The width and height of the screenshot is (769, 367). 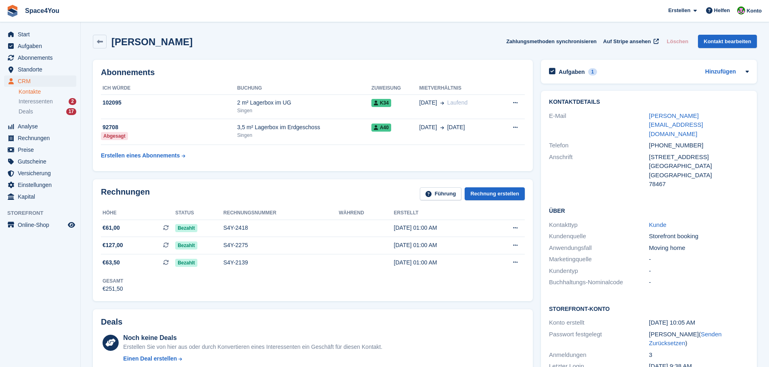 What do you see at coordinates (699, 248) in the screenshot?
I see `div: Moving home` at bounding box center [699, 248].